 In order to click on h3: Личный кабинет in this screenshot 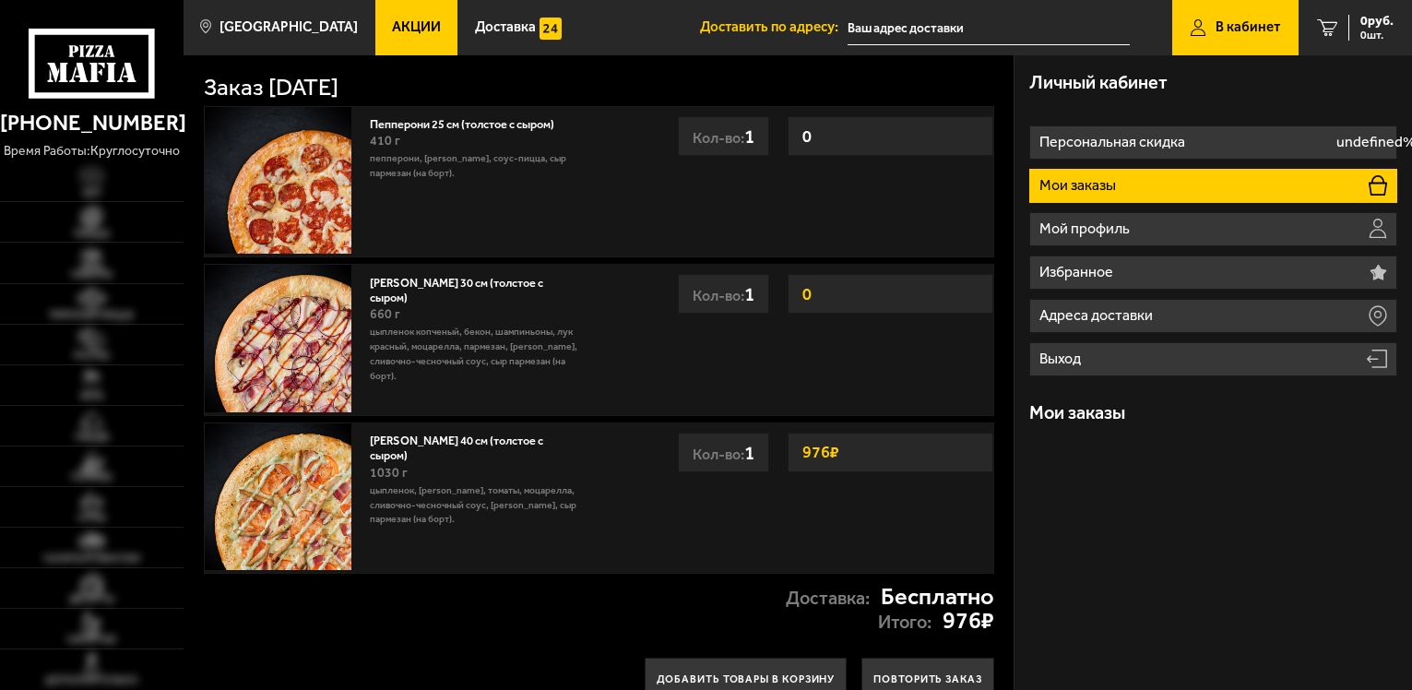, I will do `click(1099, 83)`.